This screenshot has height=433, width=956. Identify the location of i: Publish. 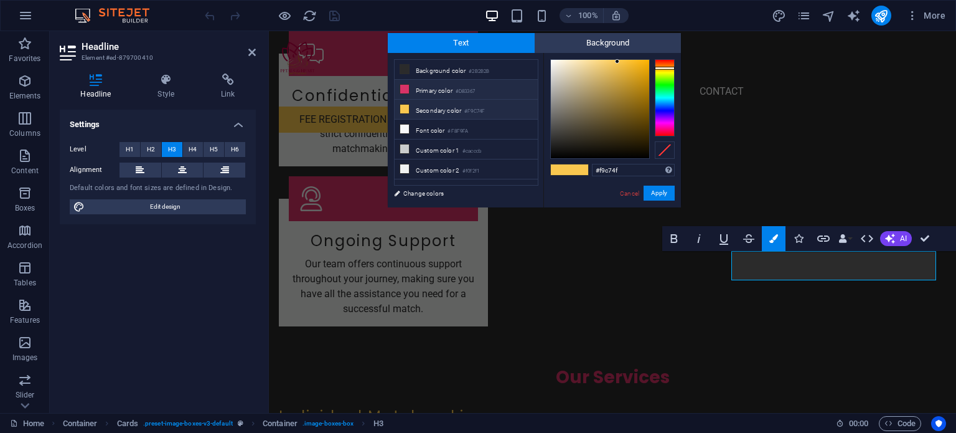
(881, 16).